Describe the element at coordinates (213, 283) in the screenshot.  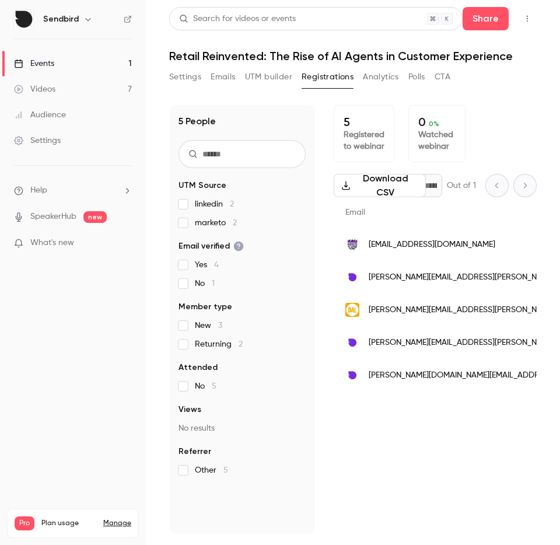
I see `span: 1` at that location.